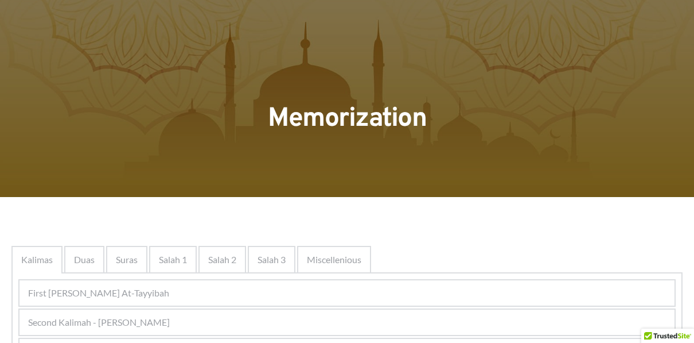 This screenshot has width=694, height=343. What do you see at coordinates (271, 259) in the screenshot?
I see `span: Salah 3` at bounding box center [271, 259].